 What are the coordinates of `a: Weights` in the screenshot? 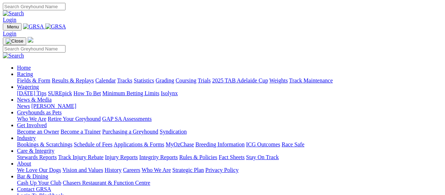 It's located at (279, 80).